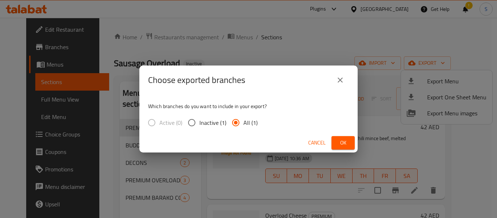  What do you see at coordinates (343, 142) in the screenshot?
I see `span: Ok` at bounding box center [343, 142].